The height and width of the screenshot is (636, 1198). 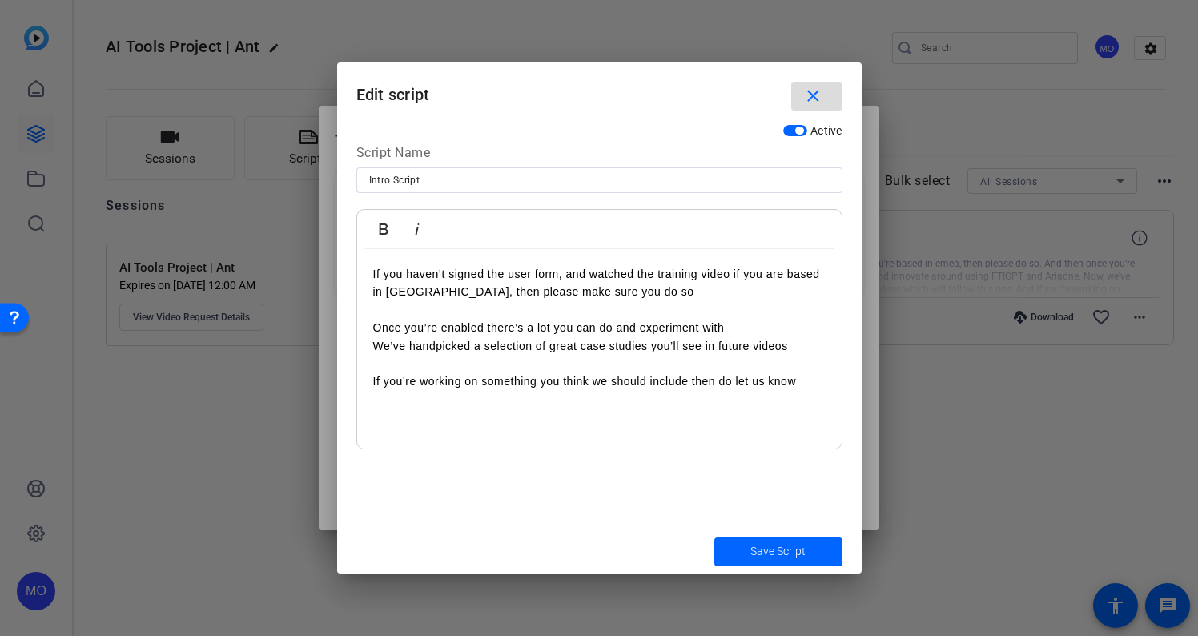 What do you see at coordinates (384, 229) in the screenshot?
I see `button: Bold (⌘B)` at bounding box center [384, 229].